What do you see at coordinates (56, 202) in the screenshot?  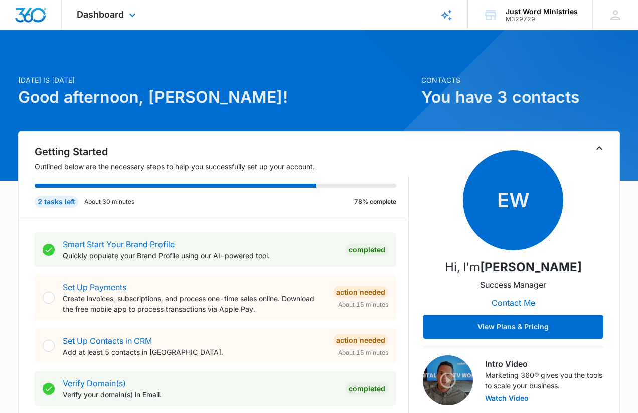 I see `div: 2 tasks left` at bounding box center [56, 202].